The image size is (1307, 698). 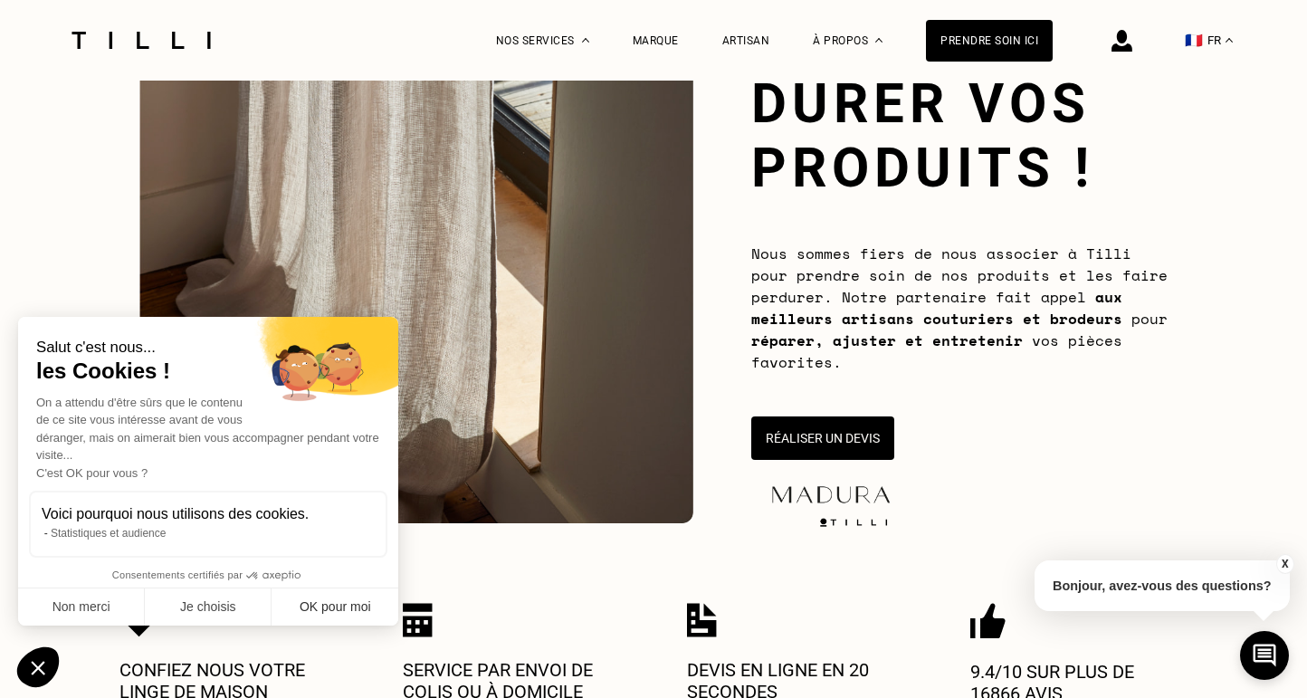 I want to click on div: Artisan, so click(x=746, y=41).